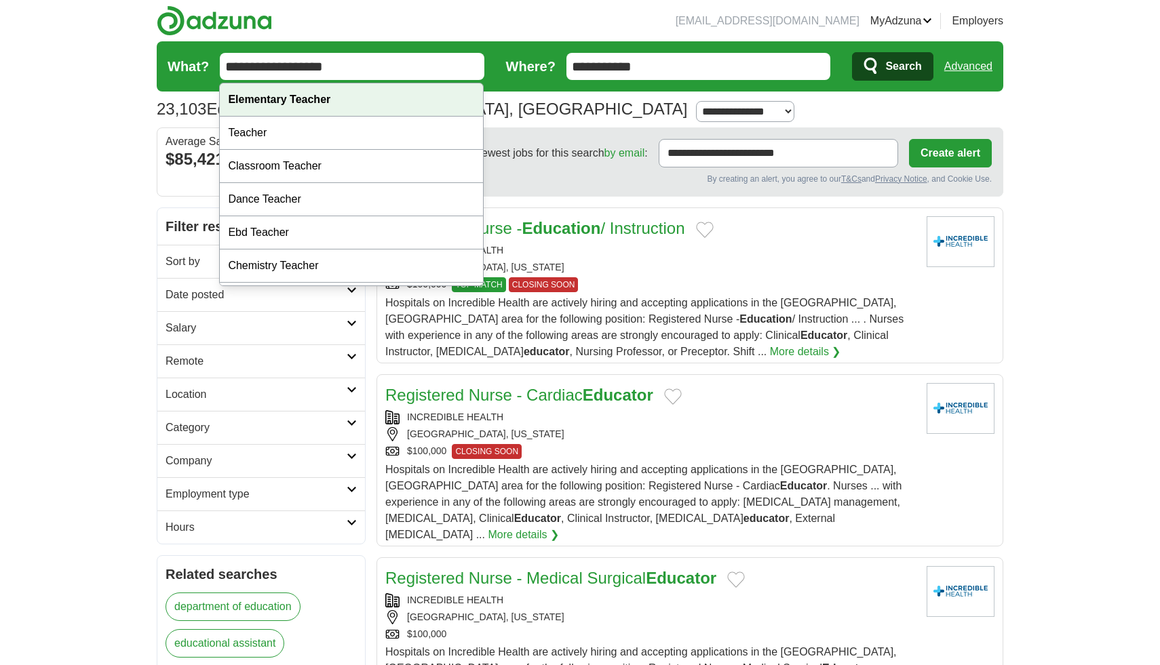 This screenshot has height=665, width=1160. Describe the element at coordinates (351, 166) in the screenshot. I see `div: Classroom Teacher` at that location.